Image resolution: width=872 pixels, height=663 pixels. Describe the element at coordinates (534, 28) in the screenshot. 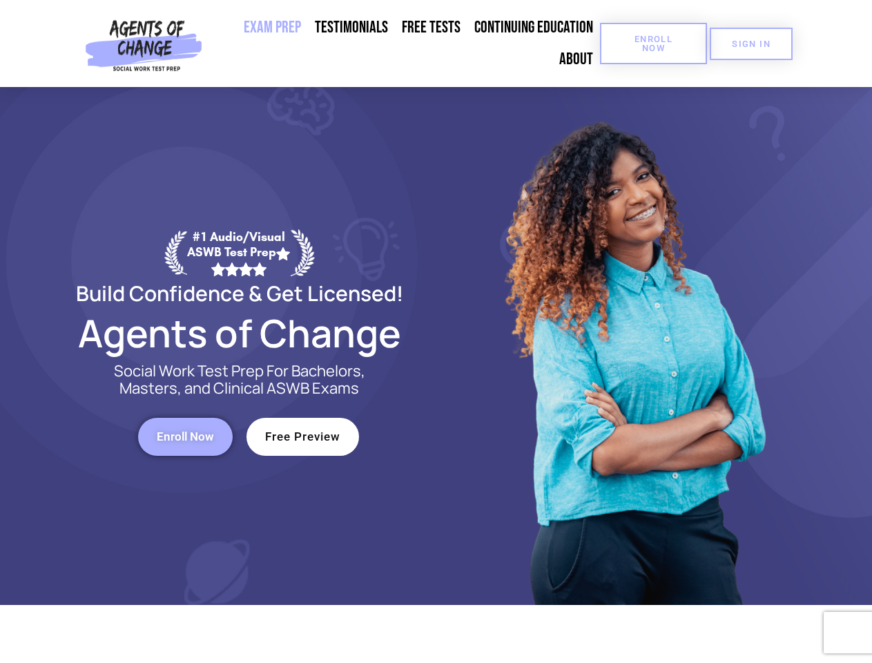

I see `a: Continuing Education` at that location.